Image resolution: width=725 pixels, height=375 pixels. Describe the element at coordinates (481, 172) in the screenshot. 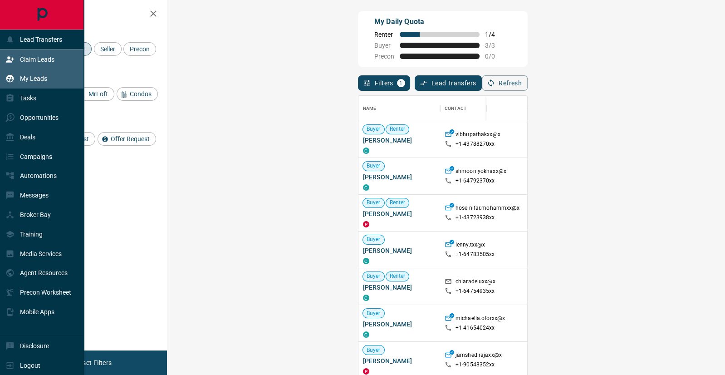

I see `p: shmooniyokhaxx@x` at that location.